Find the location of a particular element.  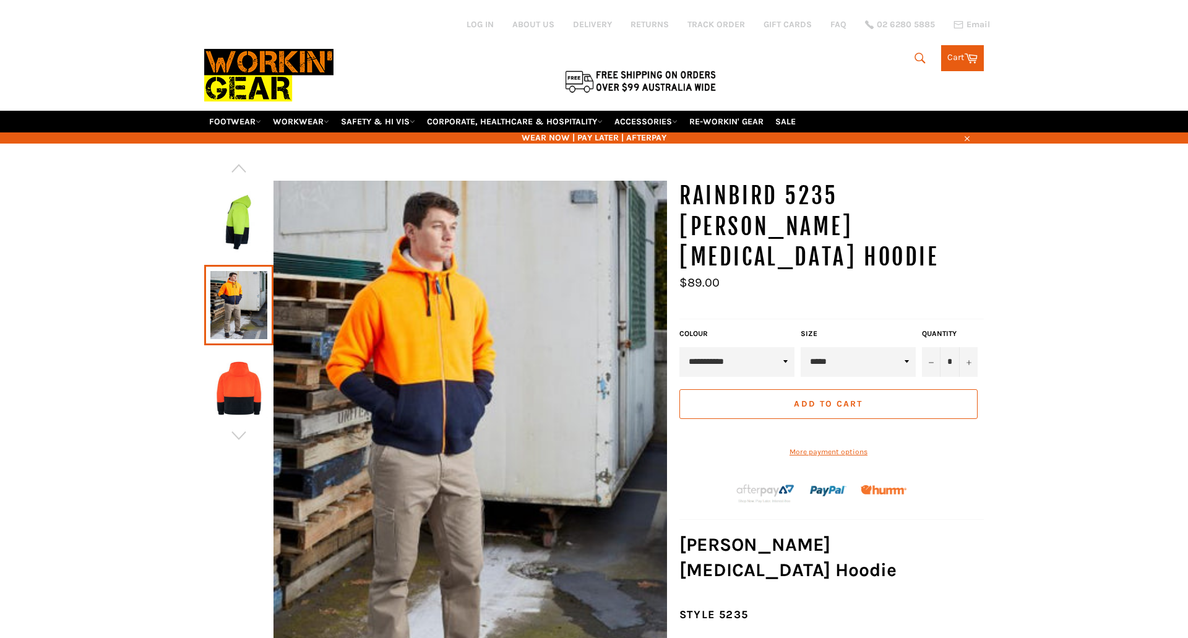

a: RE-WORKIN' GEAR is located at coordinates (727, 121).